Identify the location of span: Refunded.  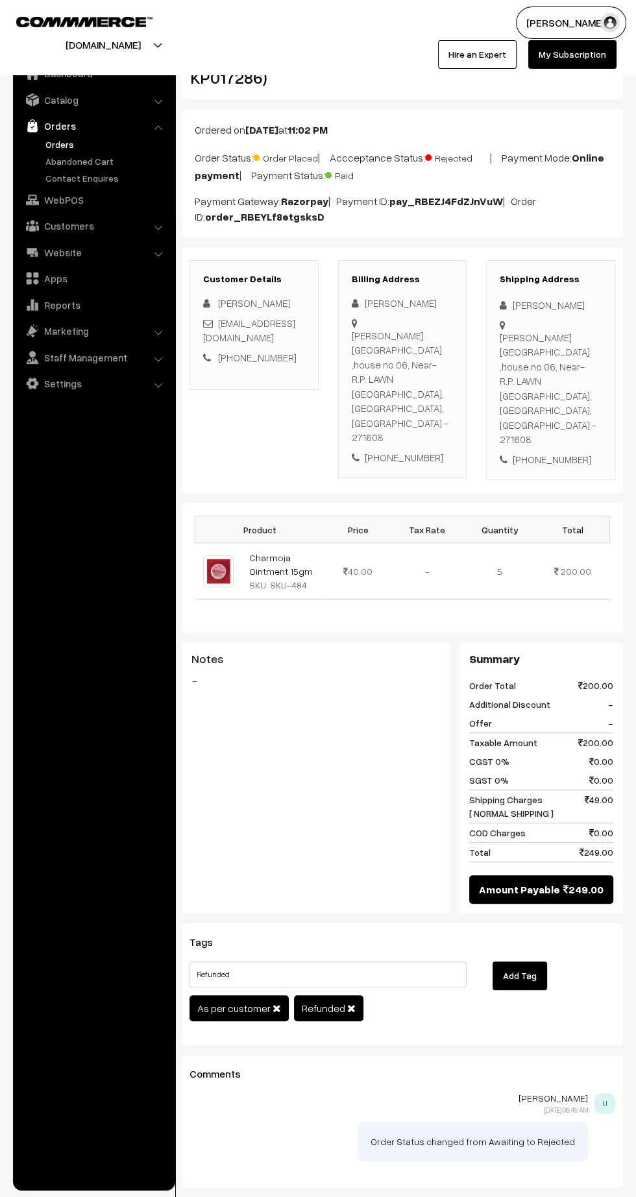
(323, 1008).